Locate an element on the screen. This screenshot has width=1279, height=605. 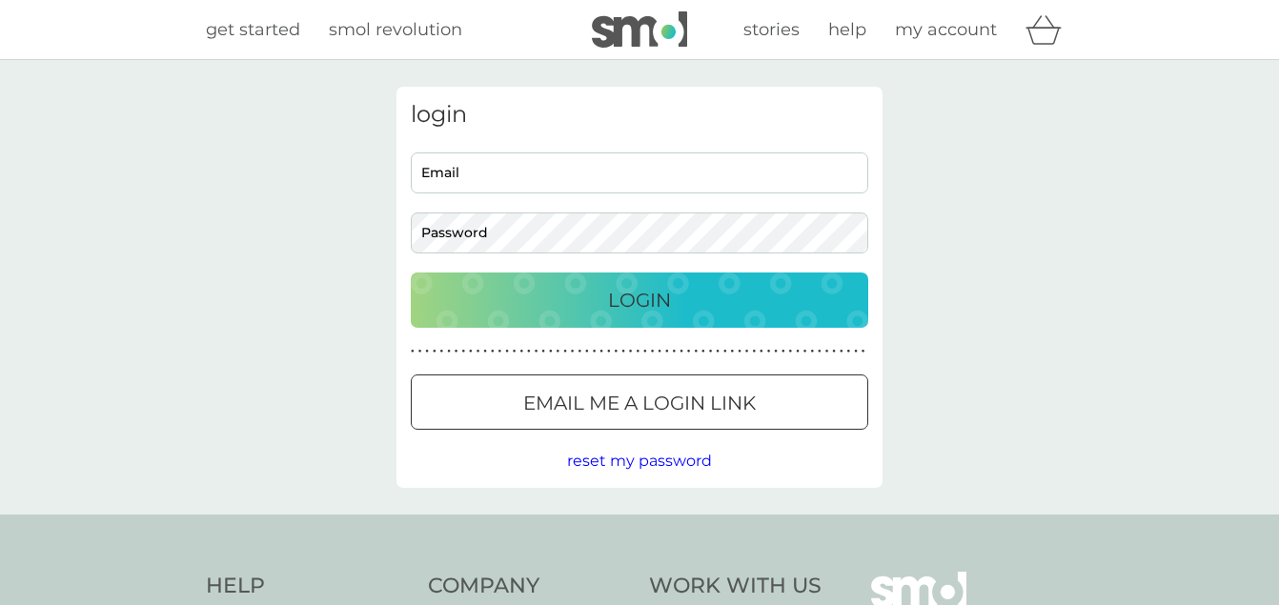
img: smol is located at coordinates (639, 30).